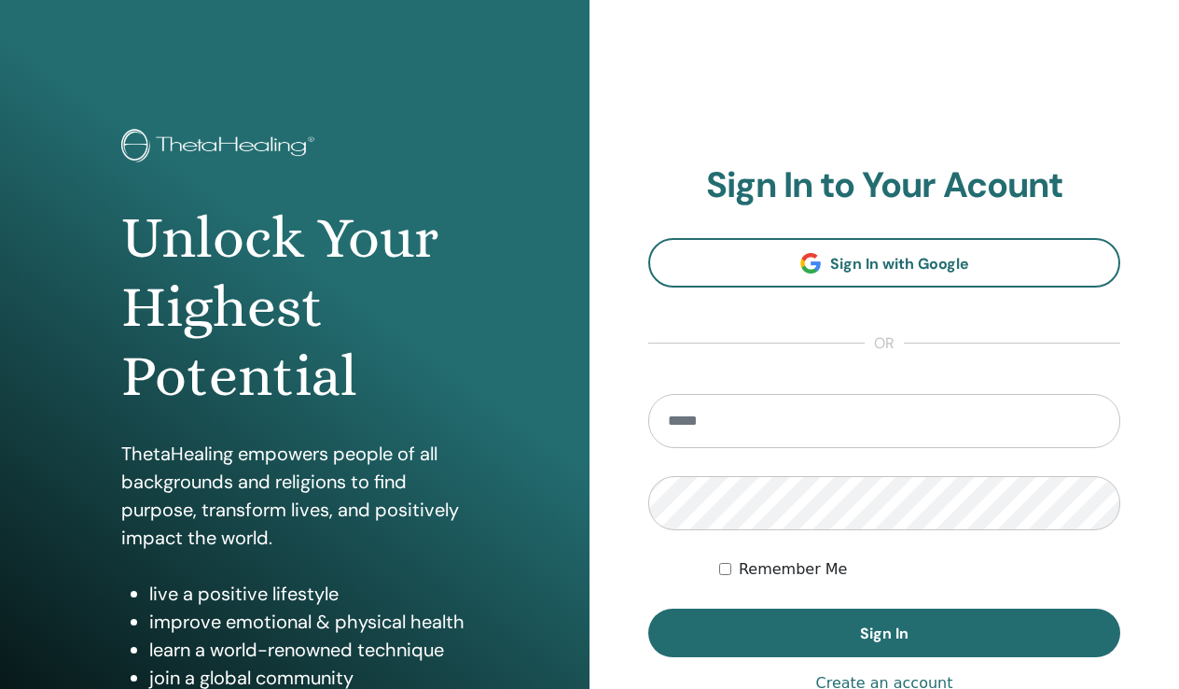 Image resolution: width=1179 pixels, height=689 pixels. What do you see at coordinates (308, 621) in the screenshot?
I see `li: improve emotional & physical health` at bounding box center [308, 621].